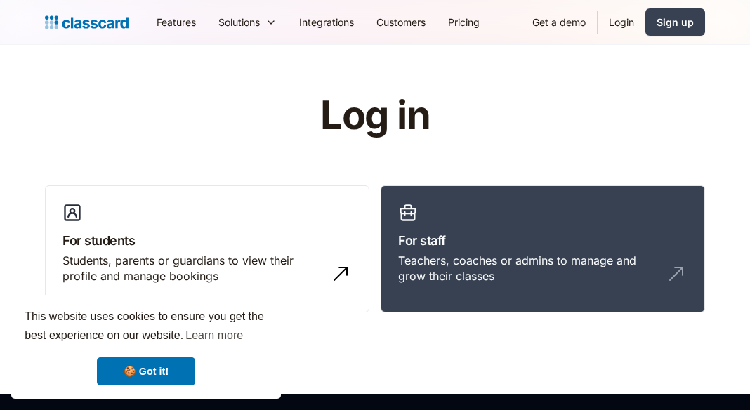  I want to click on a: Sign up, so click(675, 22).